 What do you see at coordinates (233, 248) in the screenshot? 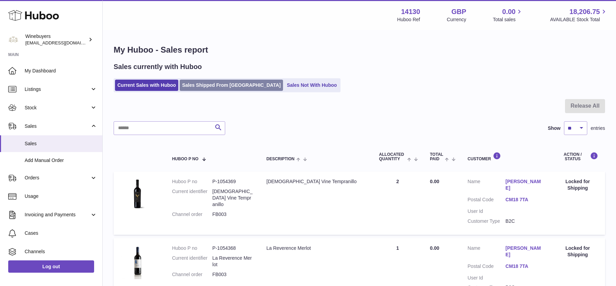
I see `dd: P-1054368` at bounding box center [233, 248].